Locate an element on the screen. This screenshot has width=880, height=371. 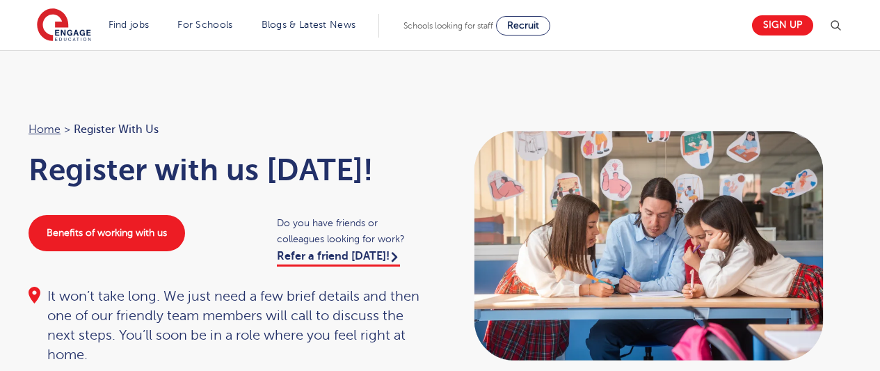
span: Do you have friends or colleagues looking for work? is located at coordinates (351, 231).